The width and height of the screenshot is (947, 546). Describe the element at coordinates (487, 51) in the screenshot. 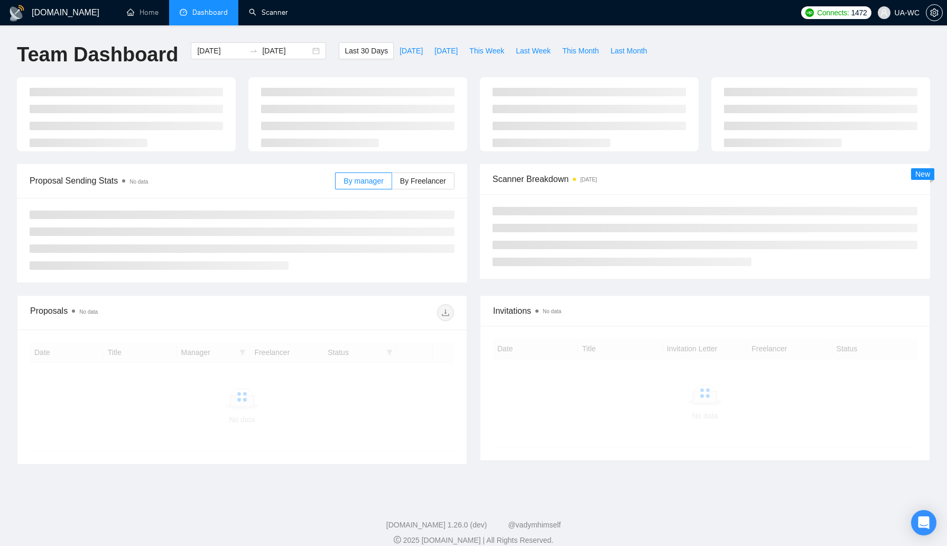

I see `span: This Week` at that location.